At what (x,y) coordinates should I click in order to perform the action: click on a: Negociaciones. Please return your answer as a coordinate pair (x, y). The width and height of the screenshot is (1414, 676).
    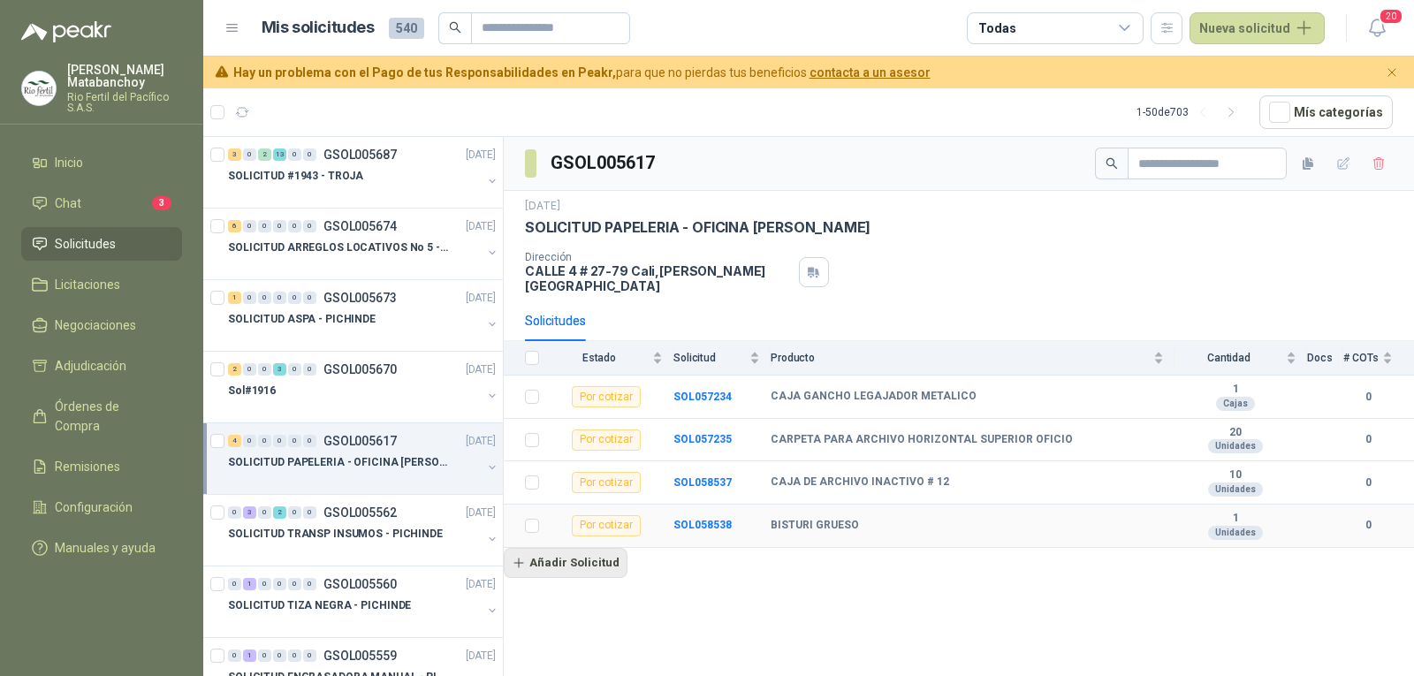
    Looking at the image, I should click on (102, 325).